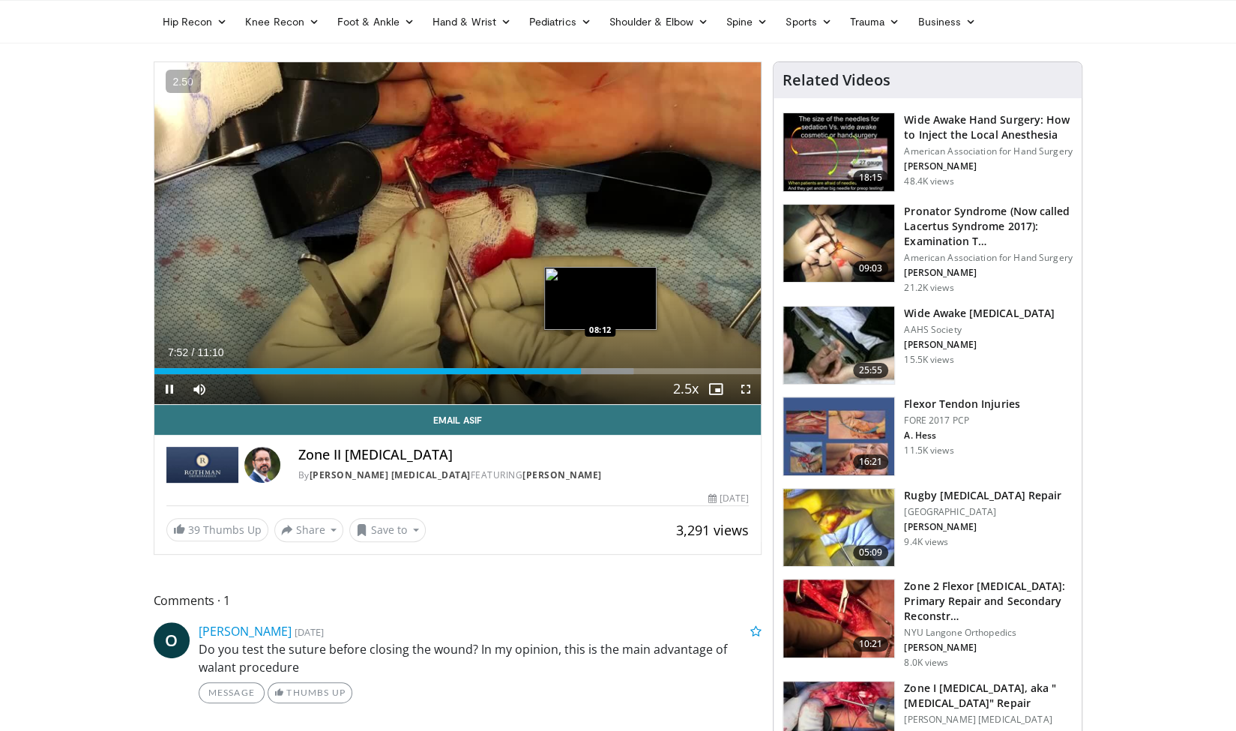  I want to click on span: 16:21, so click(871, 462).